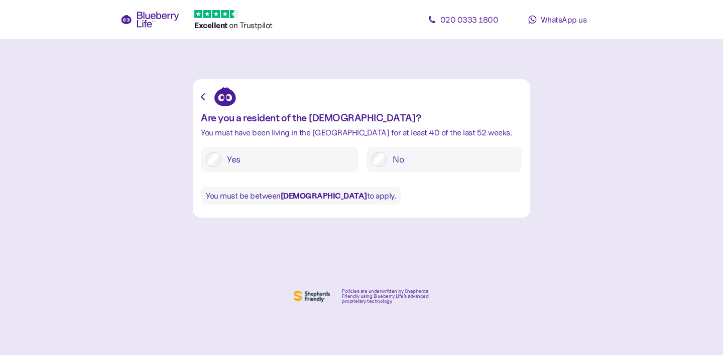 This screenshot has width=723, height=355. I want to click on label: Yes, so click(287, 160).